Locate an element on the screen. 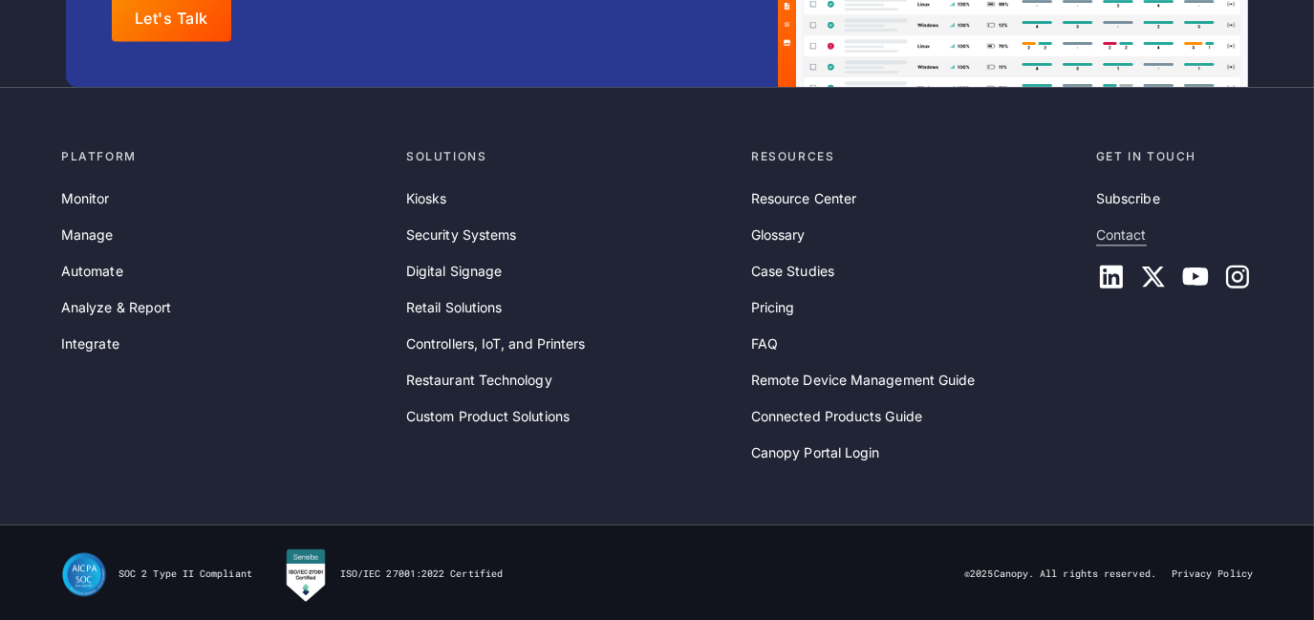 The image size is (1314, 620). div: SOC 2 Type II Compliant is located at coordinates (185, 574).